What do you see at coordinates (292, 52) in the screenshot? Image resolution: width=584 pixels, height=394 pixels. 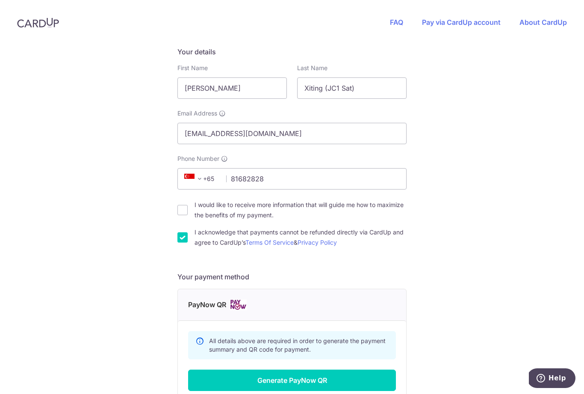 I see `h5: Your details` at bounding box center [292, 52].